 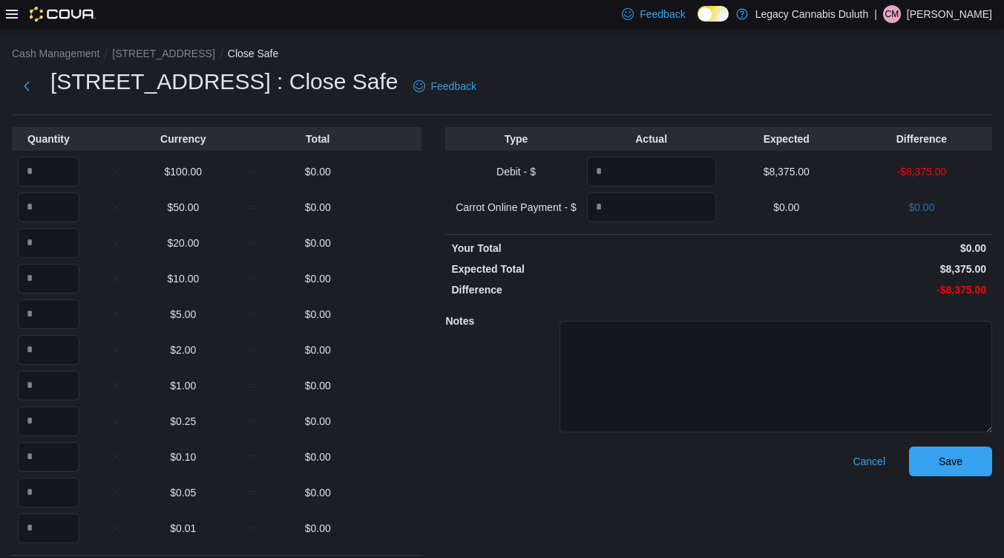 I want to click on p: $5.00, so click(x=183, y=314).